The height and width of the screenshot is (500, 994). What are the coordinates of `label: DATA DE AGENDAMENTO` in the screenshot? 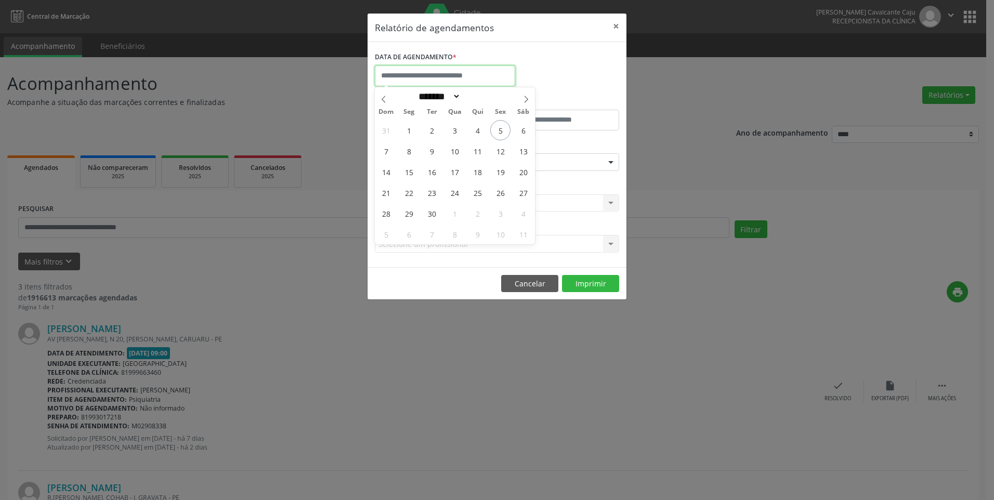 It's located at (416, 57).